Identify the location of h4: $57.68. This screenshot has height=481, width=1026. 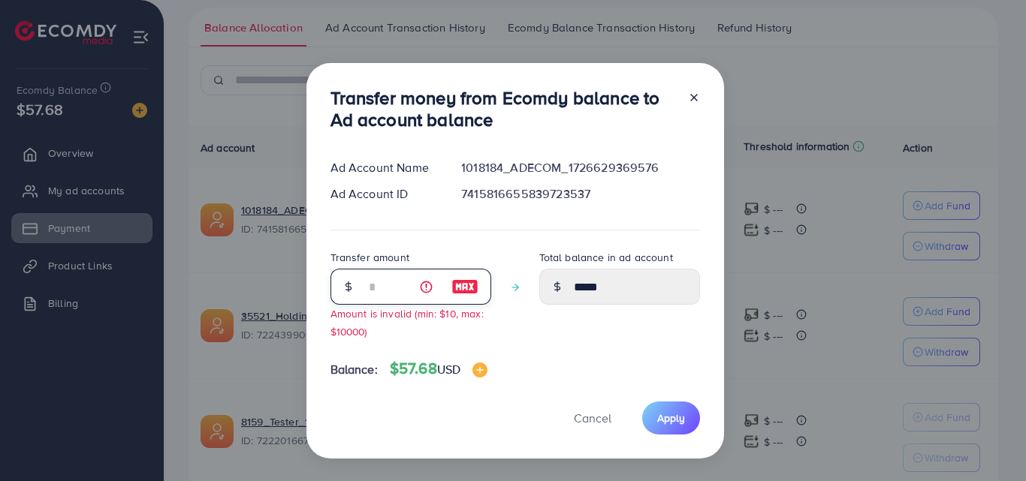
(438, 369).